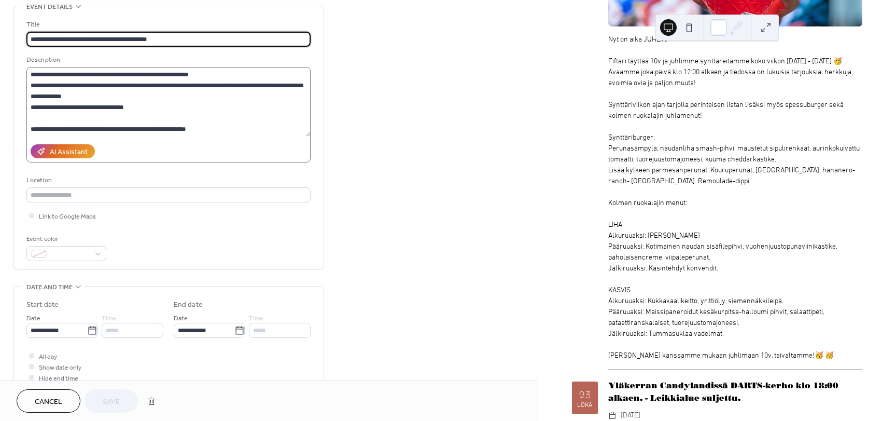 The height and width of the screenshot is (421, 896). What do you see at coordinates (167, 60) in the screenshot?
I see `div: Description` at bounding box center [167, 60].